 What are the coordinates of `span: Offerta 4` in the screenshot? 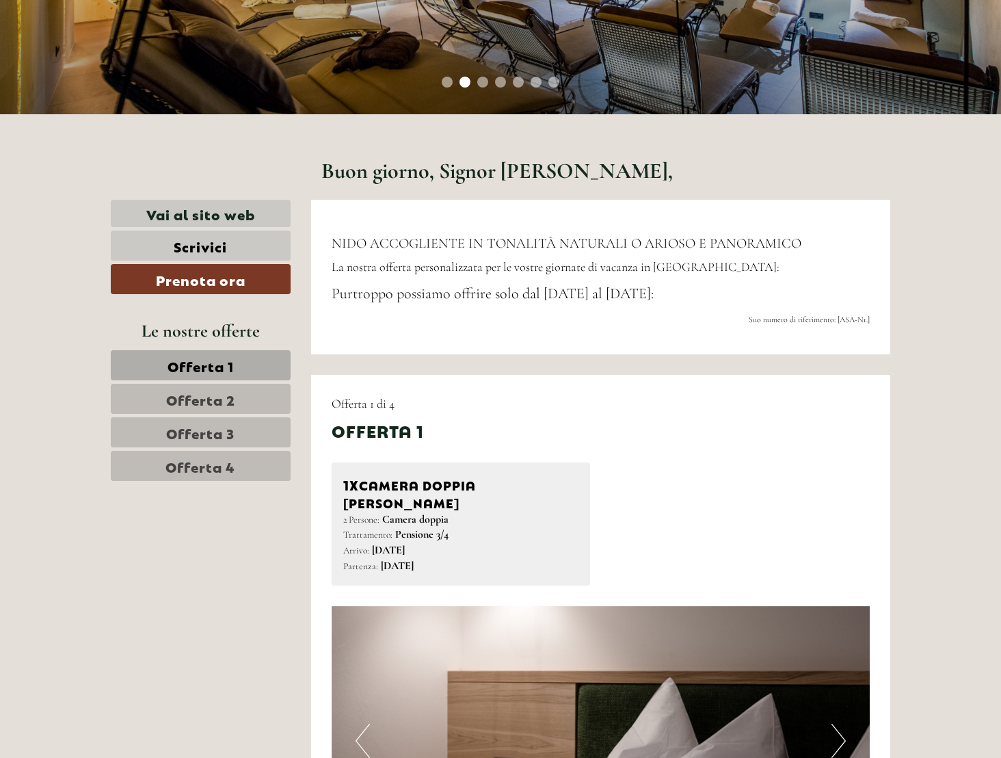 It's located at (200, 466).